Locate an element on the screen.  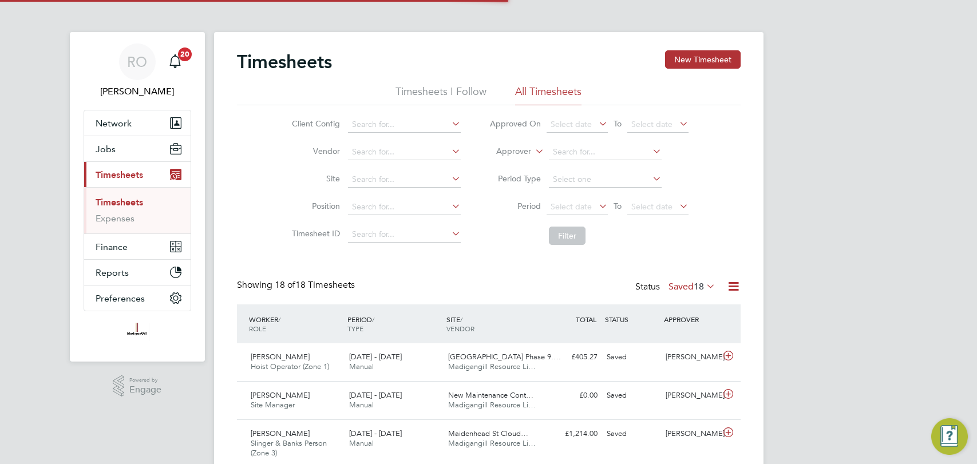
button: New Timesheet is located at coordinates (703, 60).